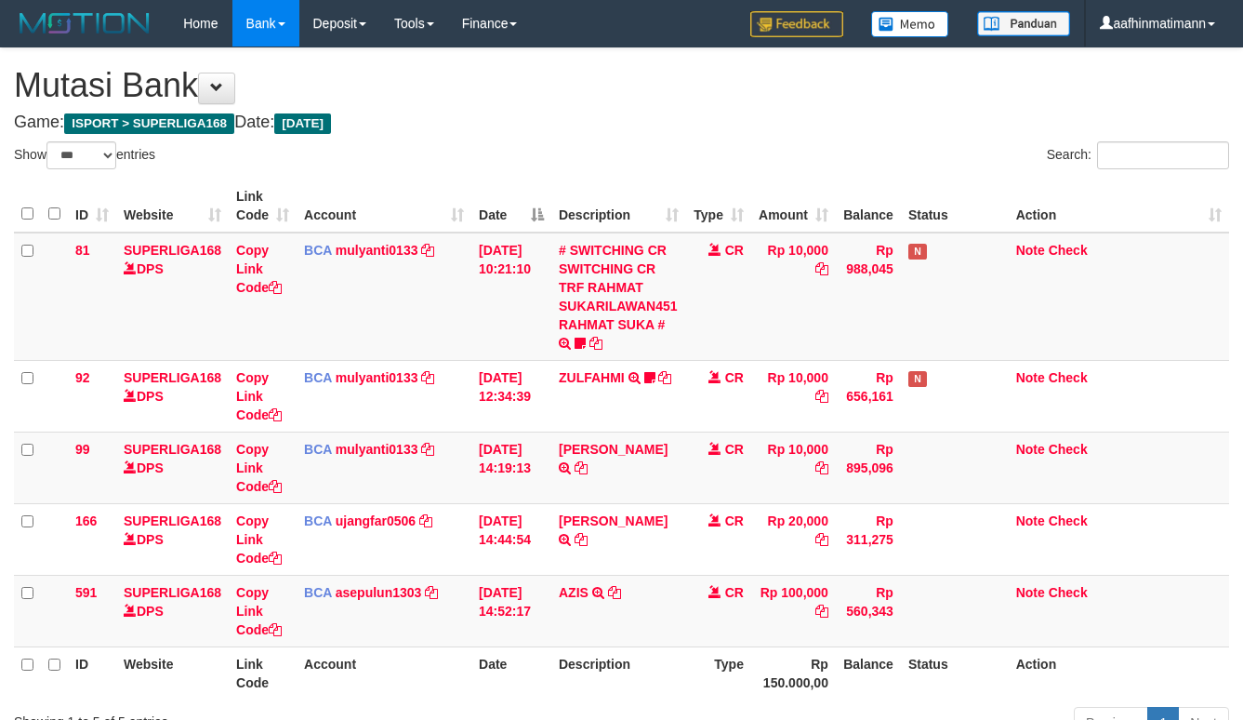 This screenshot has width=1243, height=720. What do you see at coordinates (172, 672) in the screenshot?
I see `th: Website` at bounding box center [172, 672].